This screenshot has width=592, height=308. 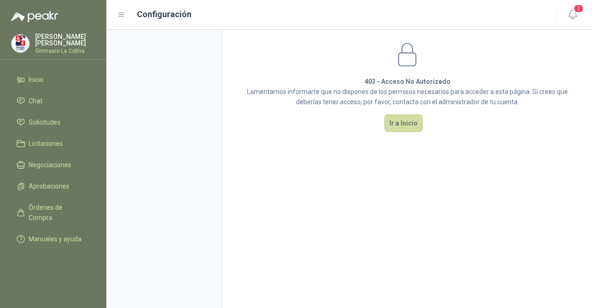 What do you see at coordinates (36, 80) in the screenshot?
I see `span: Inicio` at bounding box center [36, 80].